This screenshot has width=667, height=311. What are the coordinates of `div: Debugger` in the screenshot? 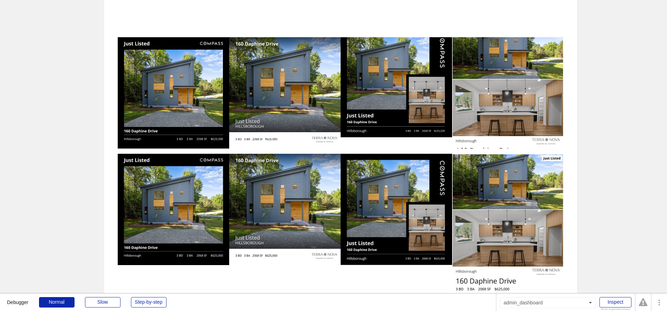 It's located at (18, 300).